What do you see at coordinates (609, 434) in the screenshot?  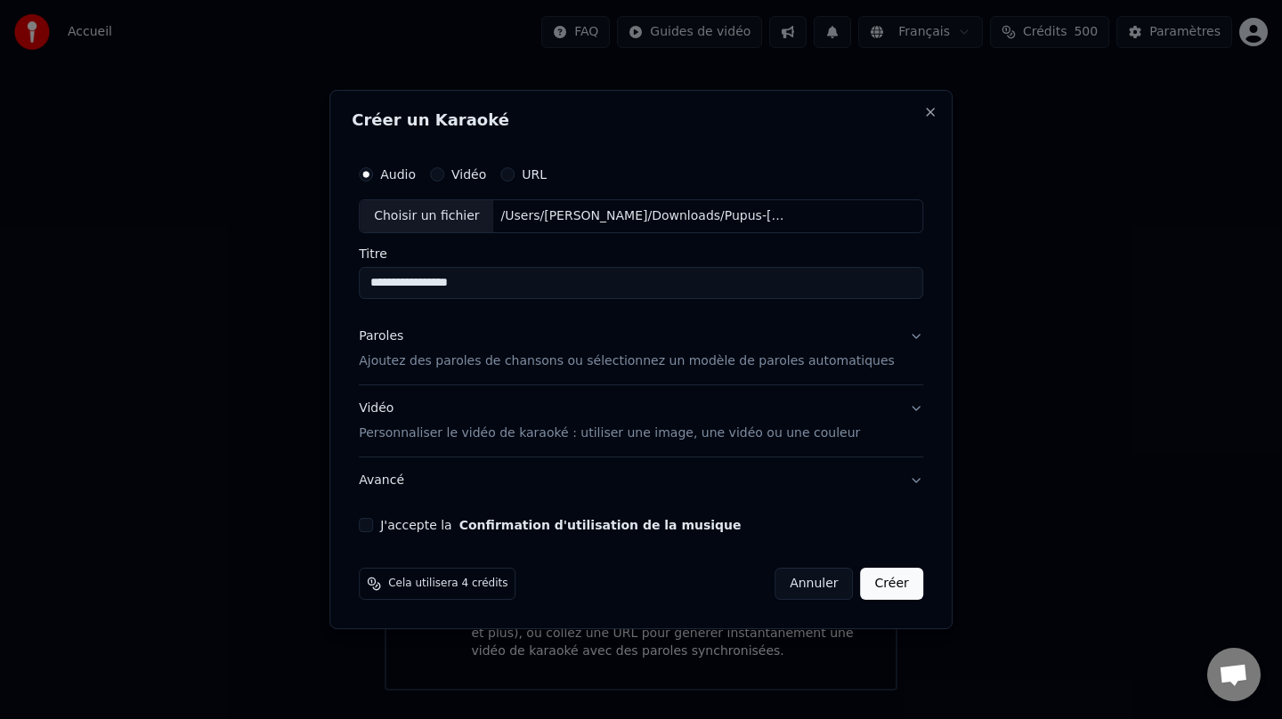 I see `p: Personnaliser le vidéo de karaoké : utiliser une image, une vidéo ou une couleur` at bounding box center [609, 434].